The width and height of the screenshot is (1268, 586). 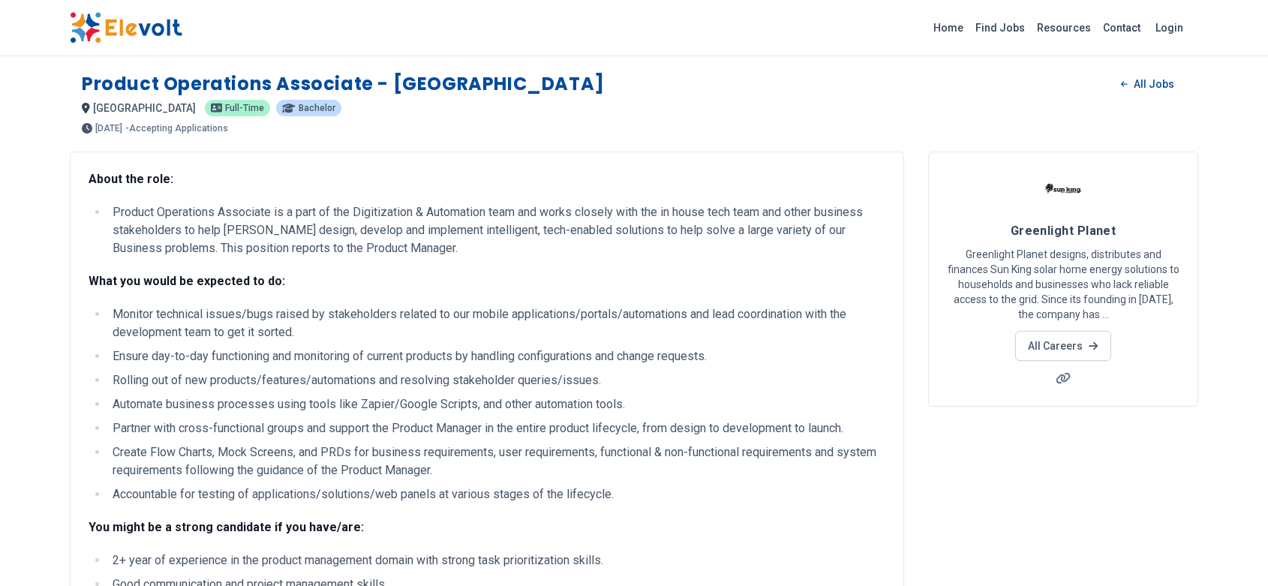 I want to click on span: Bachelor, so click(x=317, y=108).